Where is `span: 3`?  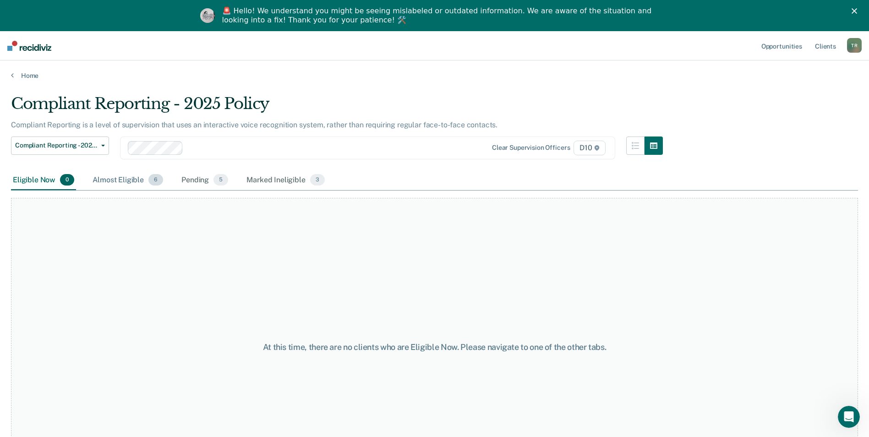 span: 3 is located at coordinates (317, 180).